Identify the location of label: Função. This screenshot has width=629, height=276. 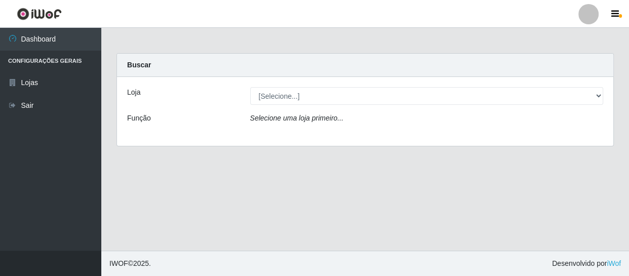
(139, 118).